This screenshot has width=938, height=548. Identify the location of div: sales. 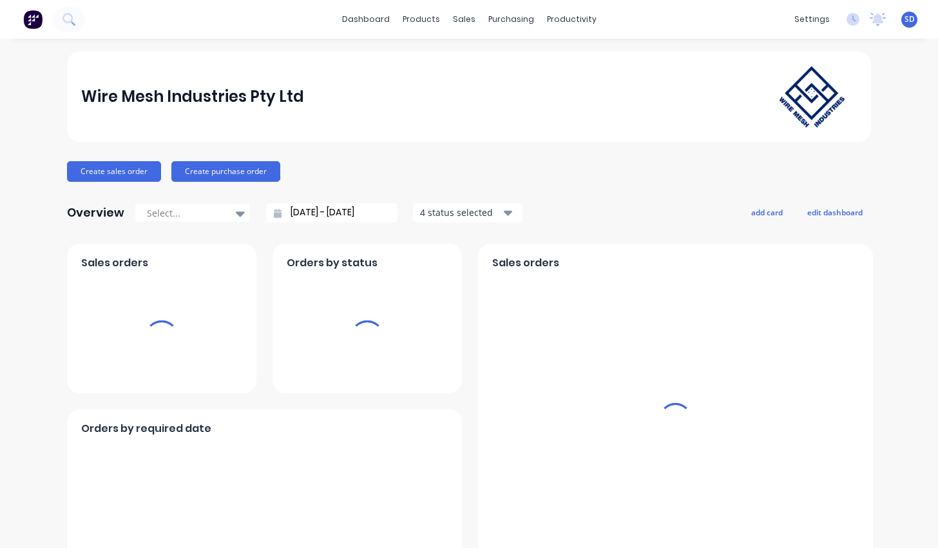
(464, 19).